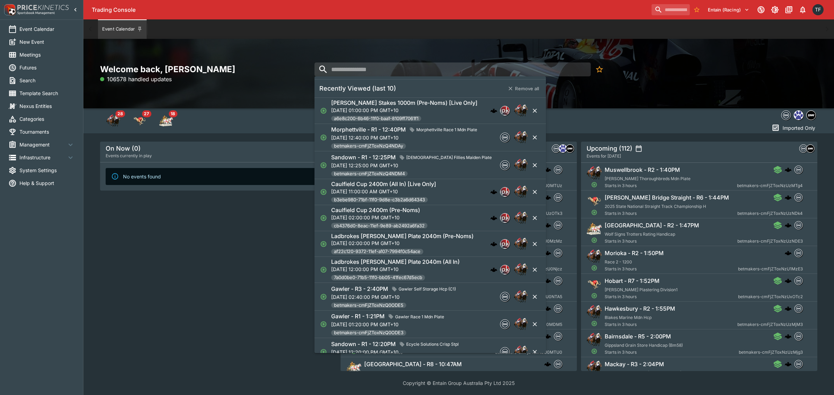 The width and height of the screenshot is (834, 395). What do you see at coordinates (570, 149) in the screenshot?
I see `div: samemeetingmulti` at bounding box center [570, 149].